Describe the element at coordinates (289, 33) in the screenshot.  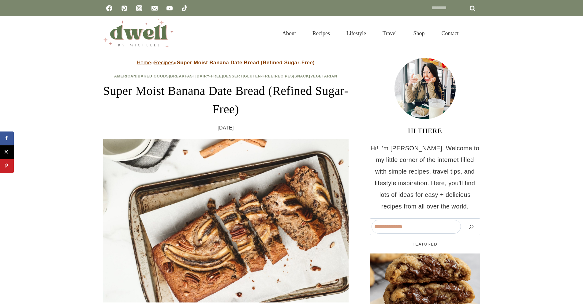
I see `a: About` at that location.